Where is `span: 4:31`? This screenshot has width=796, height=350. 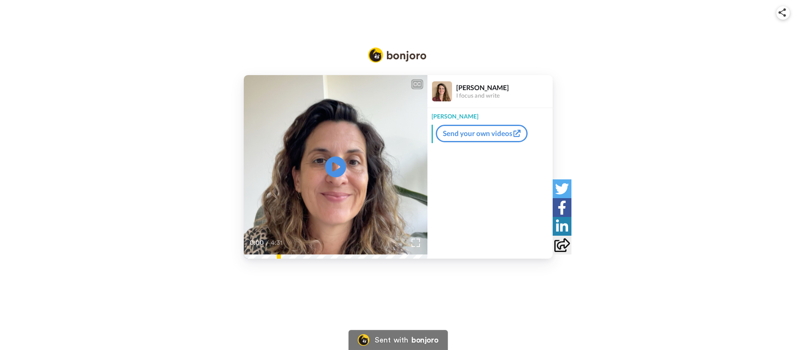
span: 4:31 is located at coordinates (278, 243).